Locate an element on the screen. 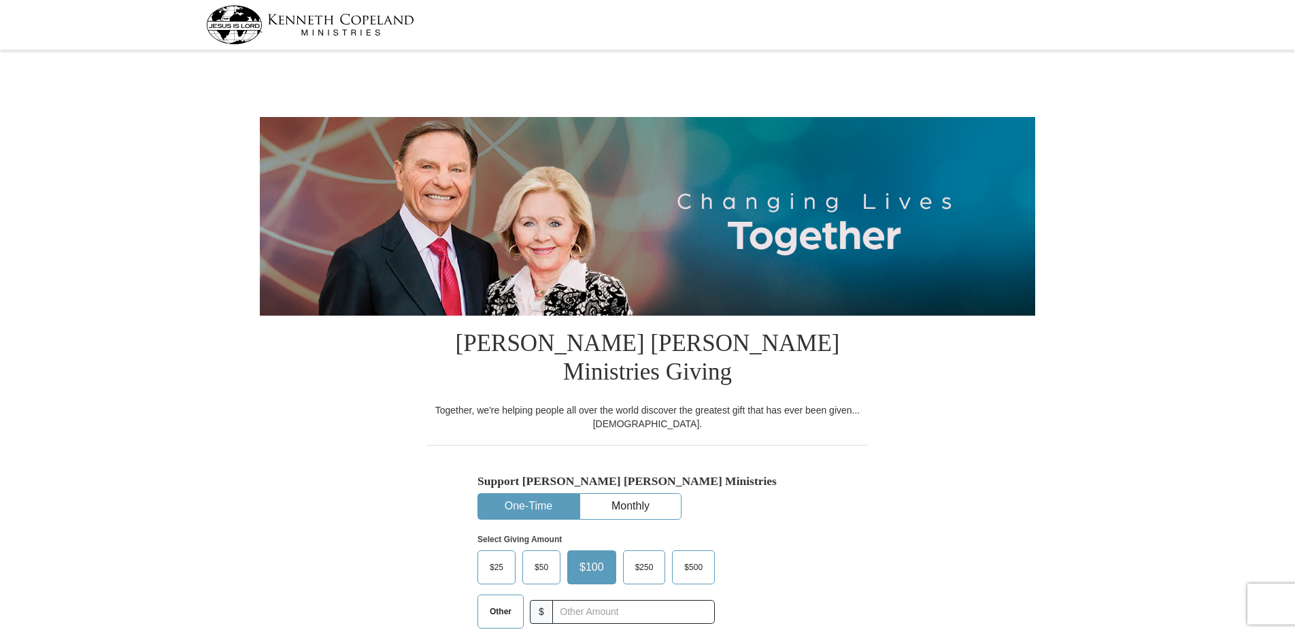 The image size is (1295, 634). input: Other Amount is located at coordinates (633, 612).